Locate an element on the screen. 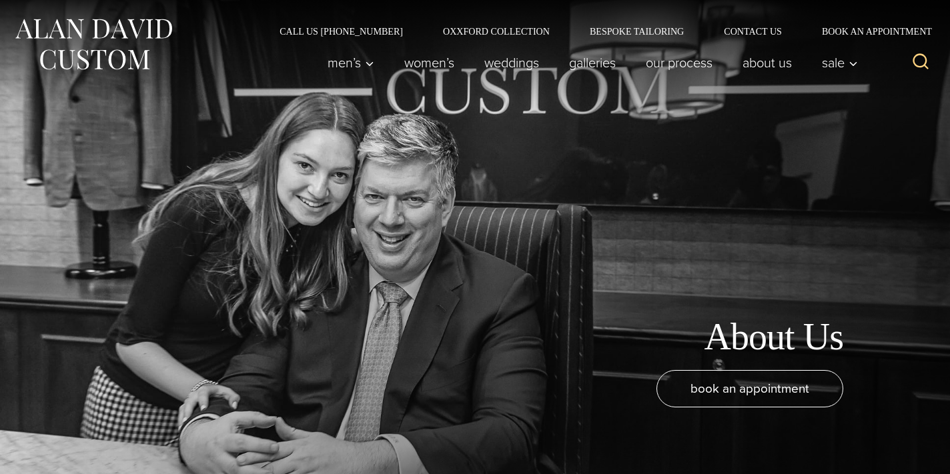 This screenshot has width=950, height=474. button: View Search Form is located at coordinates (921, 63).